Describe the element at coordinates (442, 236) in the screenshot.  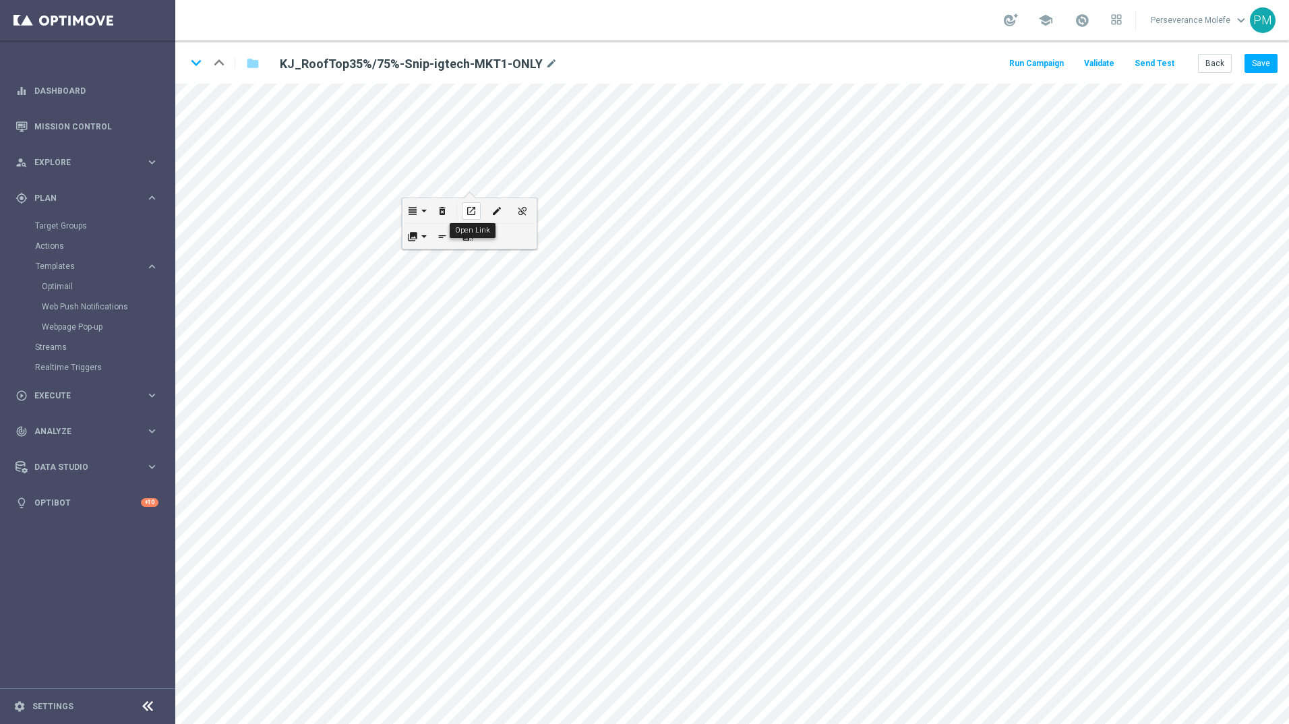
I see `button: Alternate text` at that location.